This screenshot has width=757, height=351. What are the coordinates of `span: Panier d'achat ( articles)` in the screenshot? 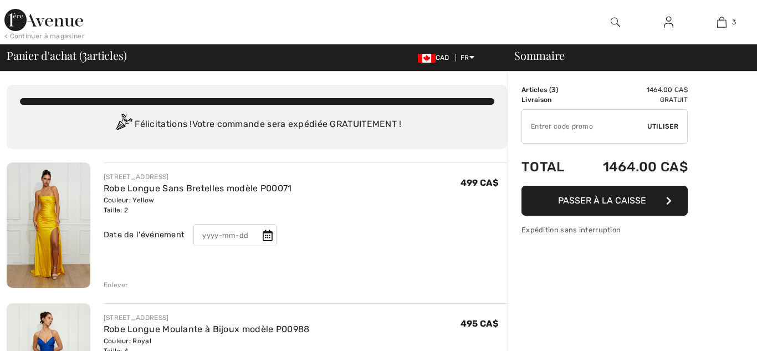 It's located at (67, 55).